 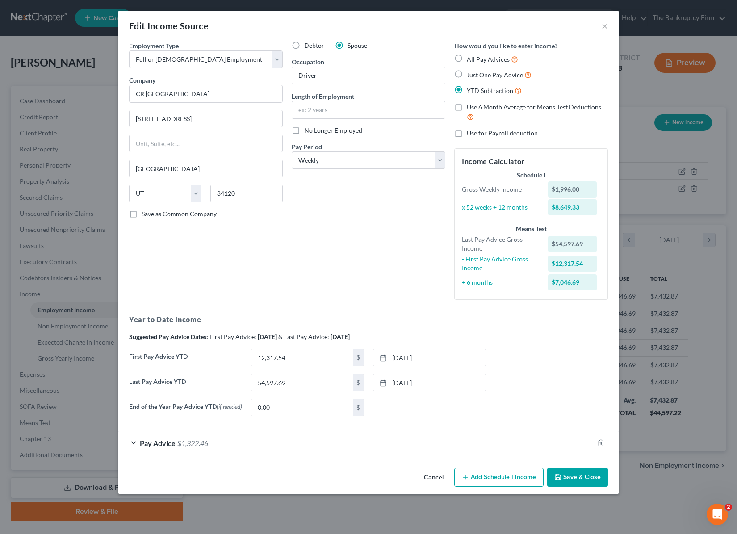 What do you see at coordinates (531, 229) in the screenshot?
I see `div: Means Test` at bounding box center [531, 229].